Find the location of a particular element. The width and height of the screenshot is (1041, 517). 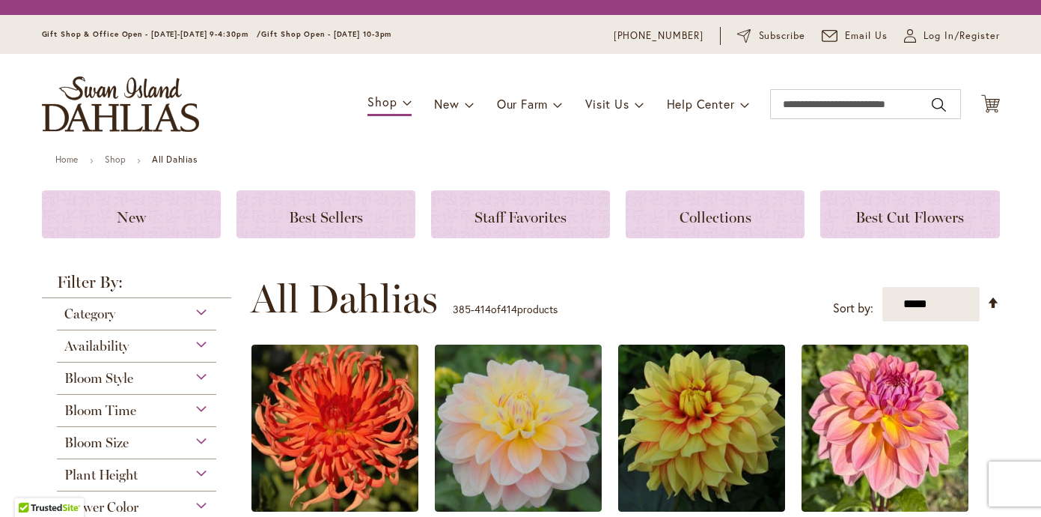

img: SHEER HEAVEN is located at coordinates (518, 428).